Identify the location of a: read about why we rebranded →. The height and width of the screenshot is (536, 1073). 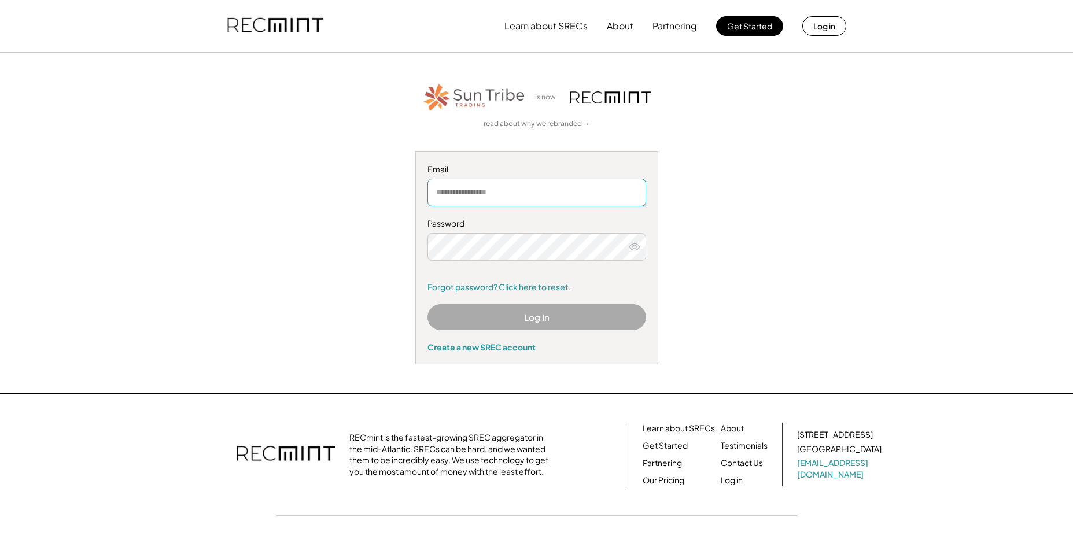
(537, 124).